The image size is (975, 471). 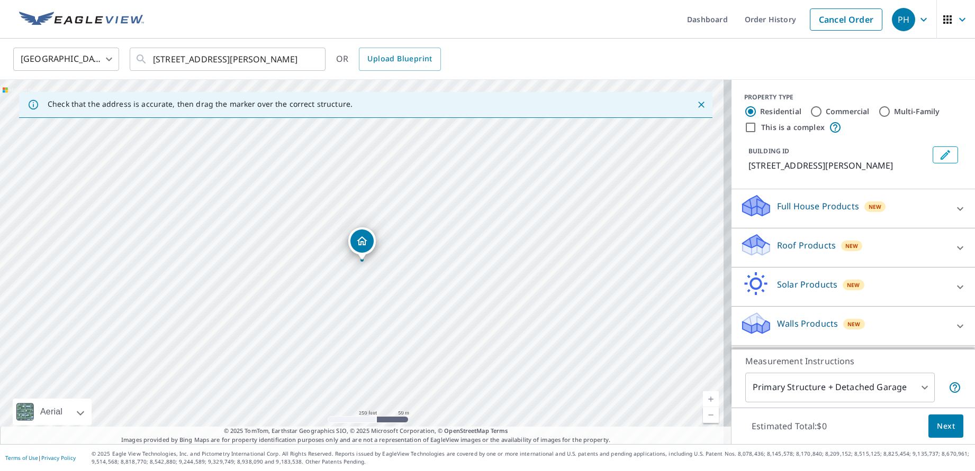 What do you see at coordinates (847, 112) in the screenshot?
I see `label: Commercial` at bounding box center [847, 112].